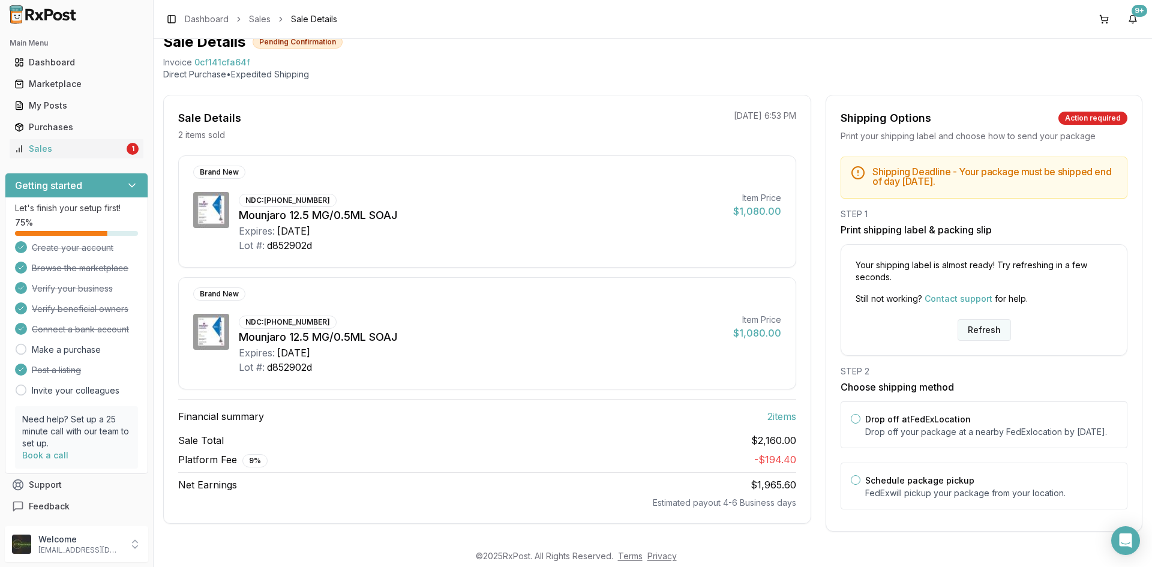 This screenshot has height=567, width=1152. What do you see at coordinates (314, 19) in the screenshot?
I see `span: Sale Details` at bounding box center [314, 19].